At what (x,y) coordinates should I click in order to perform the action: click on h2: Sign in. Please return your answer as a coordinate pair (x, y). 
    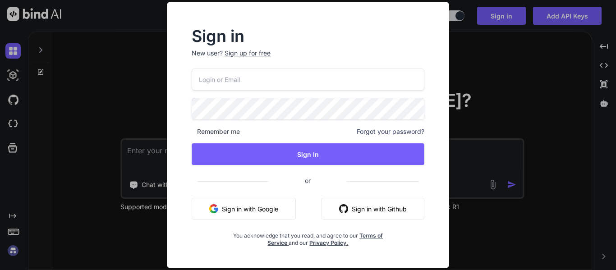
    Looking at the image, I should click on (308, 36).